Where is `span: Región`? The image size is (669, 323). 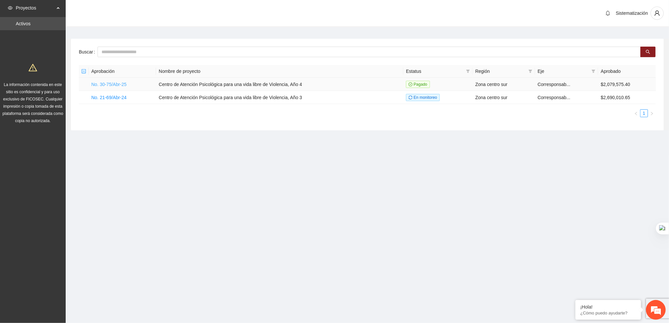
span: Región is located at coordinates (501, 71).